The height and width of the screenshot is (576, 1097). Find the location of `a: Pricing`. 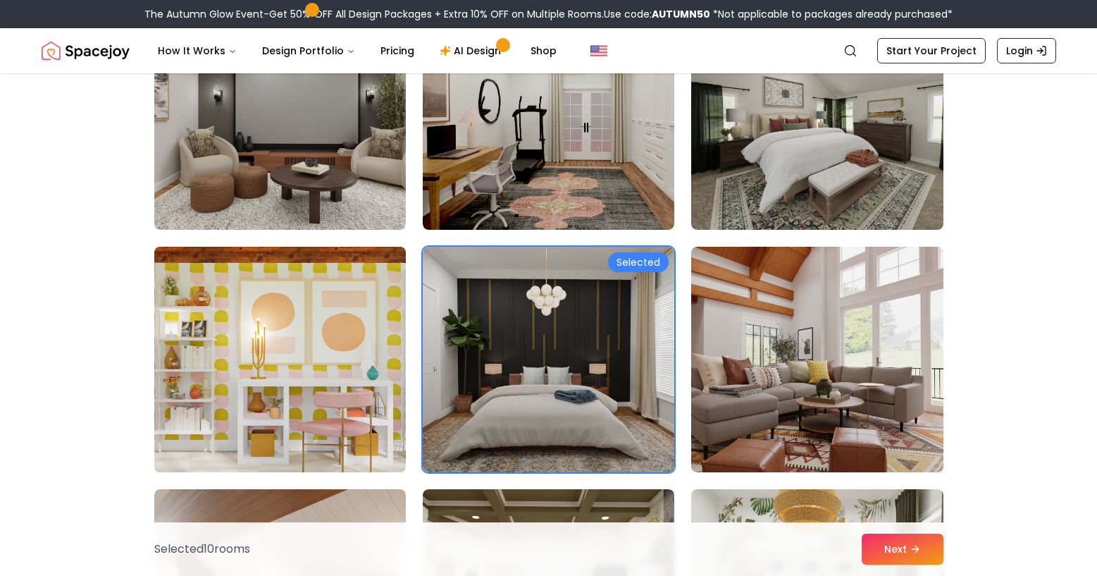

a: Pricing is located at coordinates (397, 51).